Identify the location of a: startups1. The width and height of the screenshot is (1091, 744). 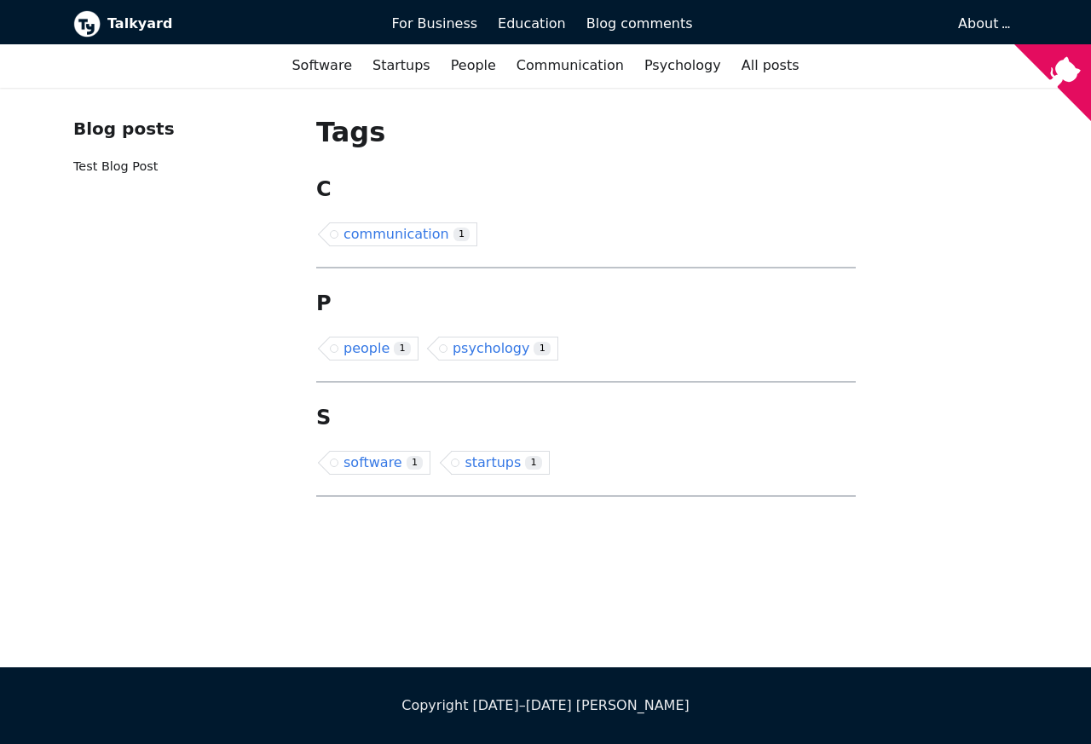
(500, 463).